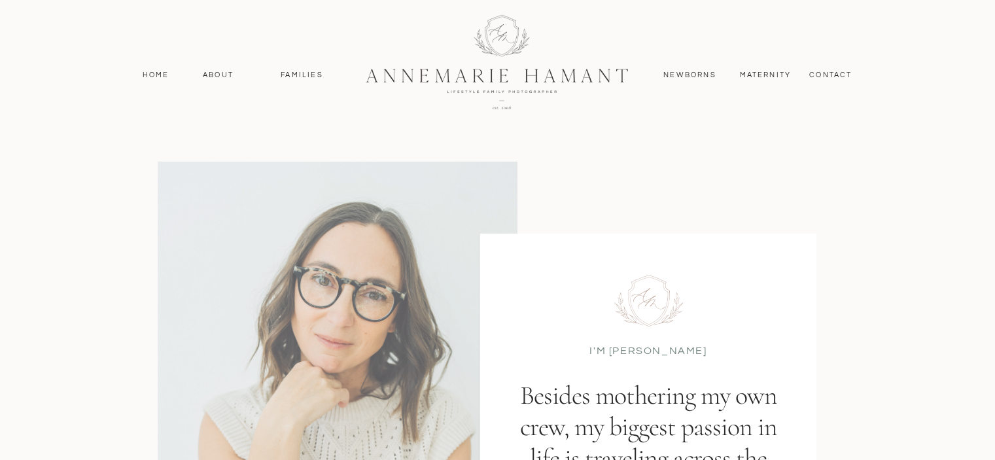 The height and width of the screenshot is (460, 995). What do you see at coordinates (765, 75) in the screenshot?
I see `nav: MAternity` at bounding box center [765, 75].